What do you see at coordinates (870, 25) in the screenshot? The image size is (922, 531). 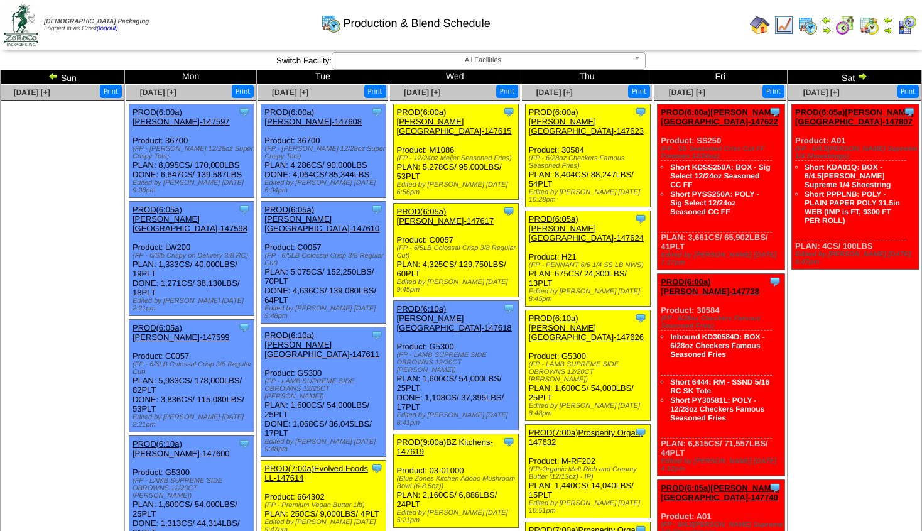 I see `img: calendarinout.gif` at bounding box center [870, 25].